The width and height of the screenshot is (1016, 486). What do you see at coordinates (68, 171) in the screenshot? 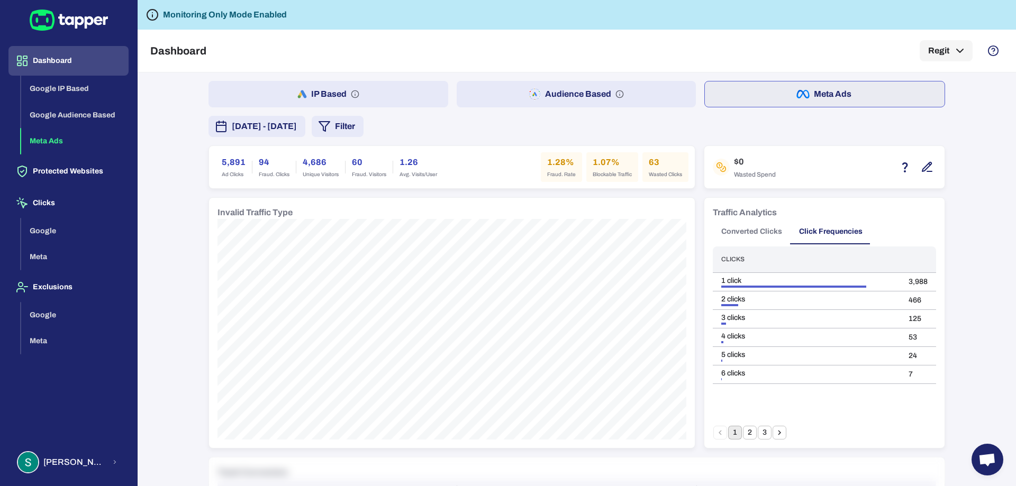
I see `button: Protected Websites` at bounding box center [68, 171].